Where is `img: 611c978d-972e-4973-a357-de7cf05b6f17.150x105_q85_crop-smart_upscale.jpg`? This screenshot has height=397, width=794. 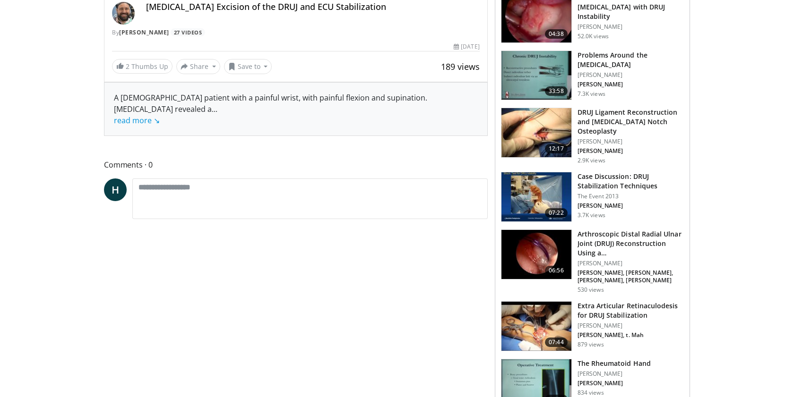
img: 611c978d-972e-4973-a357-de7cf05b6f17.150x105_q85_crop-smart_upscale.jpg is located at coordinates (536, 133).